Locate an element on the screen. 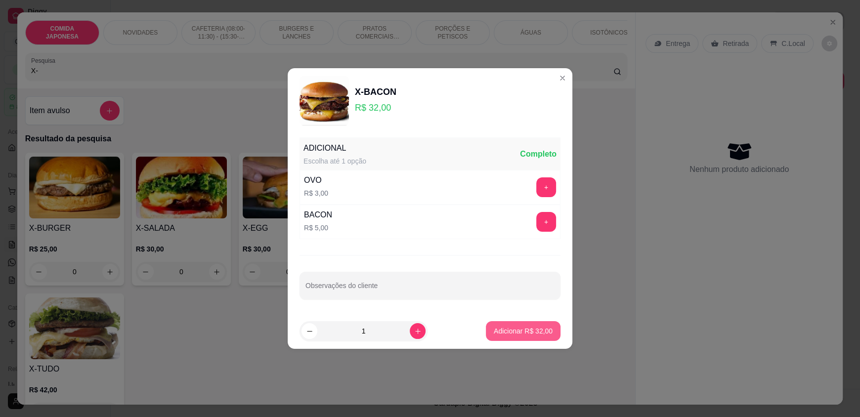  img: product-image is located at coordinates (324, 101).